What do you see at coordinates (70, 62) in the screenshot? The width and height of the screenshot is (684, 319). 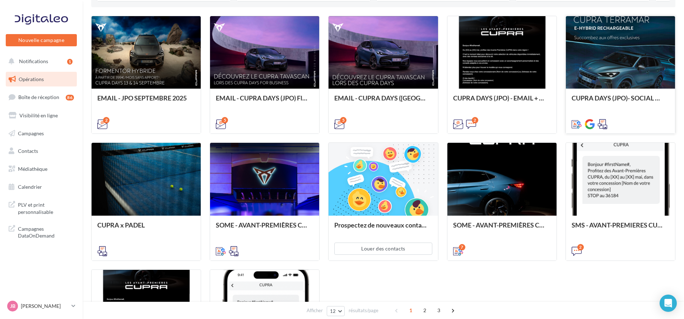 I see `div: 1` at bounding box center [70, 62].